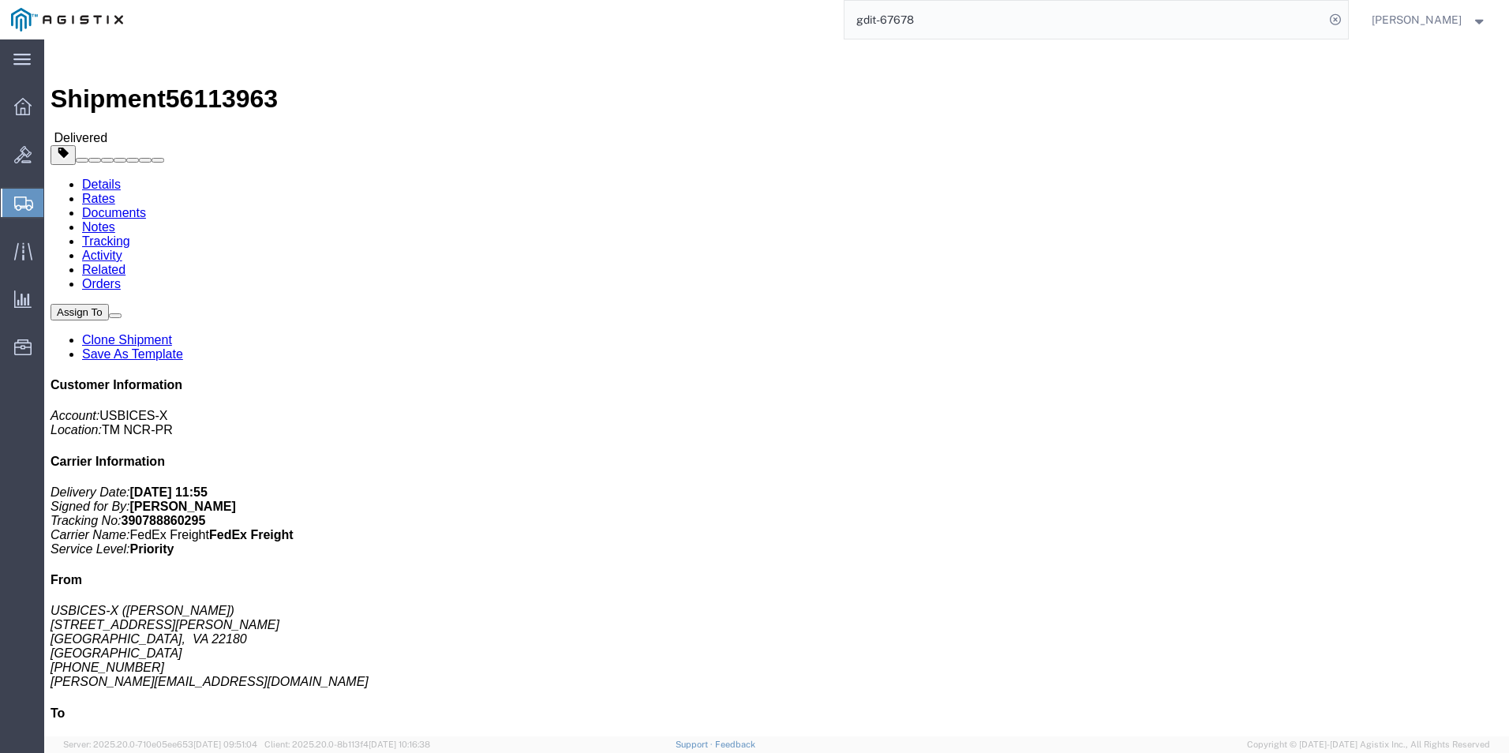 The height and width of the screenshot is (753, 1509). What do you see at coordinates (735, 744) in the screenshot?
I see `a: Feedback` at bounding box center [735, 744].